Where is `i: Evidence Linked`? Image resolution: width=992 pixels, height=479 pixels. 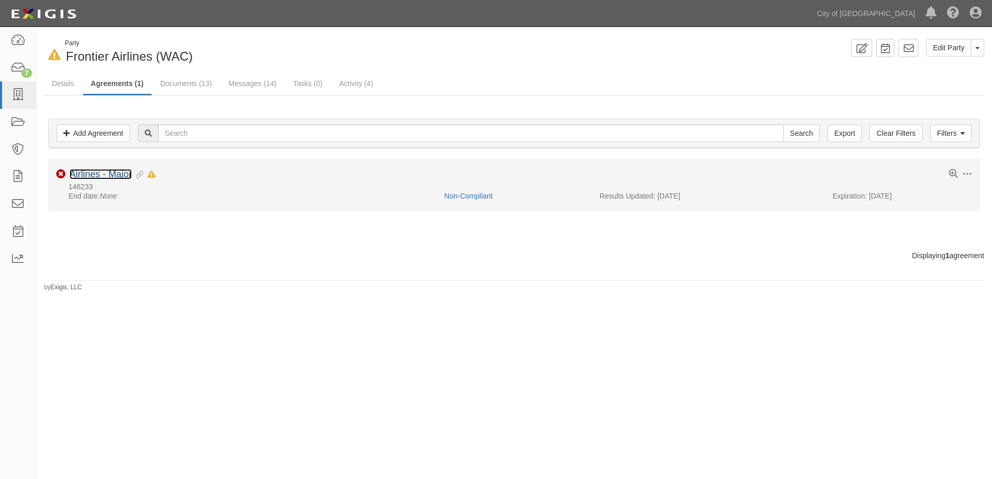 i: Evidence Linked is located at coordinates (137, 175).